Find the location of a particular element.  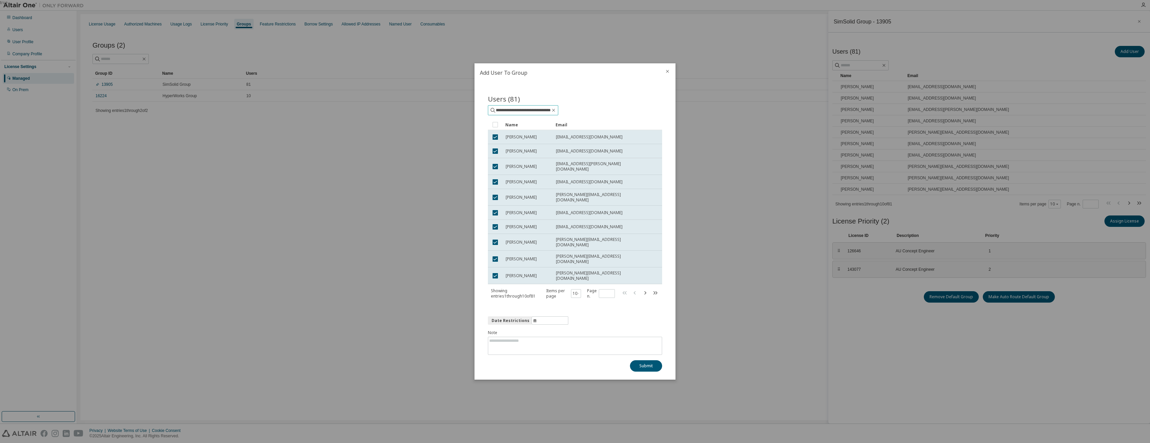

button: close is located at coordinates (667, 71).